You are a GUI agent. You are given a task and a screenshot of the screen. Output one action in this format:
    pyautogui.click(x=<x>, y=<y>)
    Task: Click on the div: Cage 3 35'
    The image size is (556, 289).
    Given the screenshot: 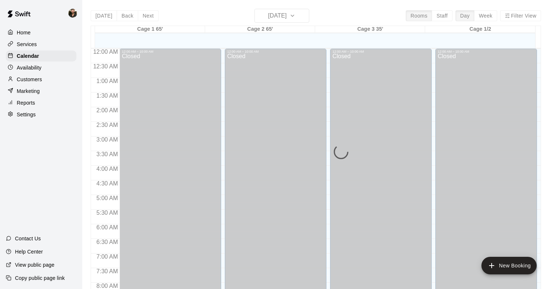 What is the action you would take?
    pyautogui.click(x=370, y=29)
    